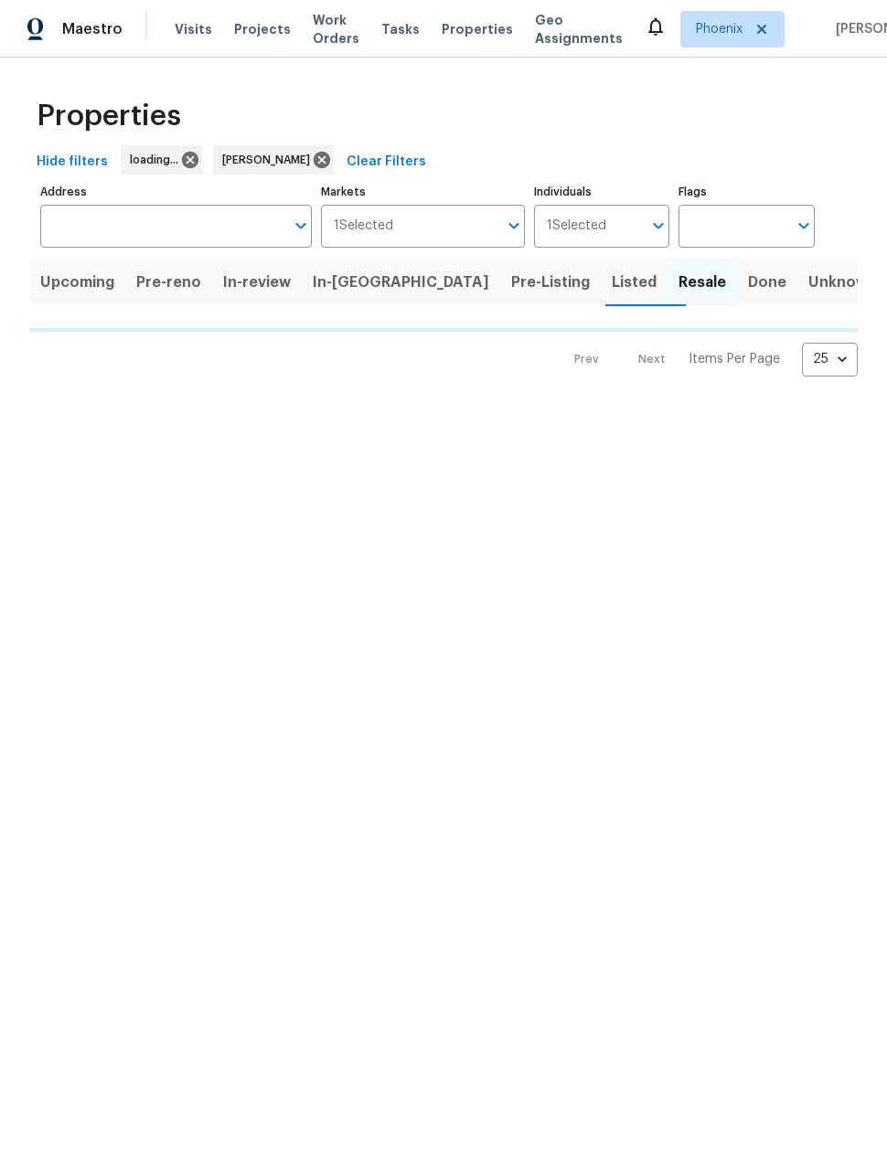 The height and width of the screenshot is (1156, 887). What do you see at coordinates (842, 282) in the screenshot?
I see `span: Unknown` at bounding box center [842, 282].